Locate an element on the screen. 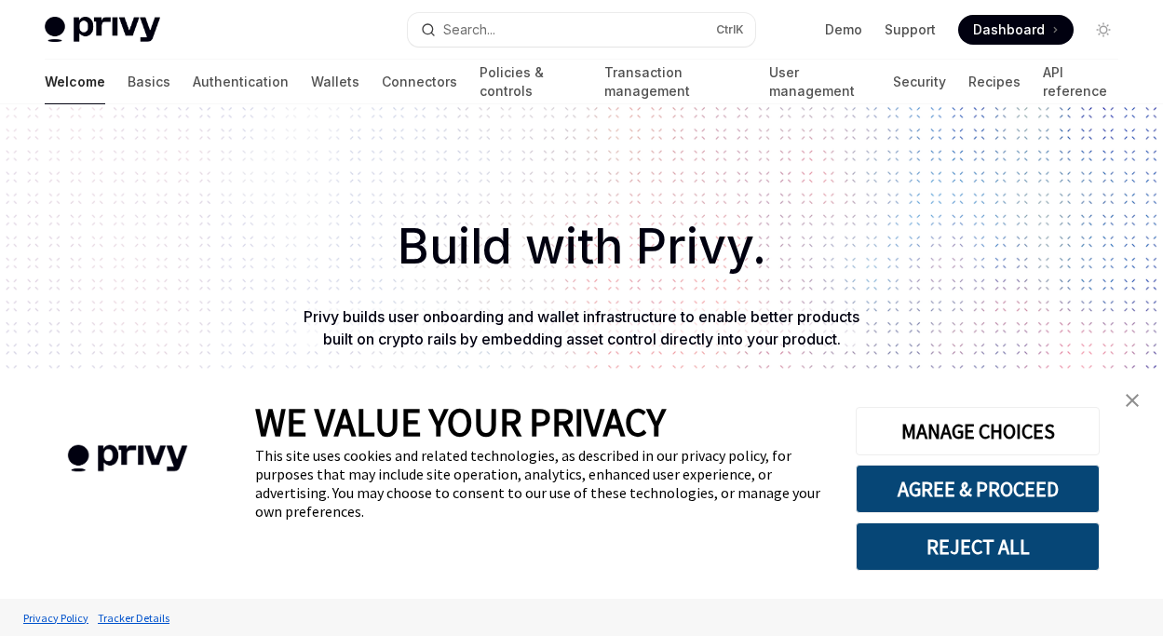  a: API reference is located at coordinates (1080, 82).